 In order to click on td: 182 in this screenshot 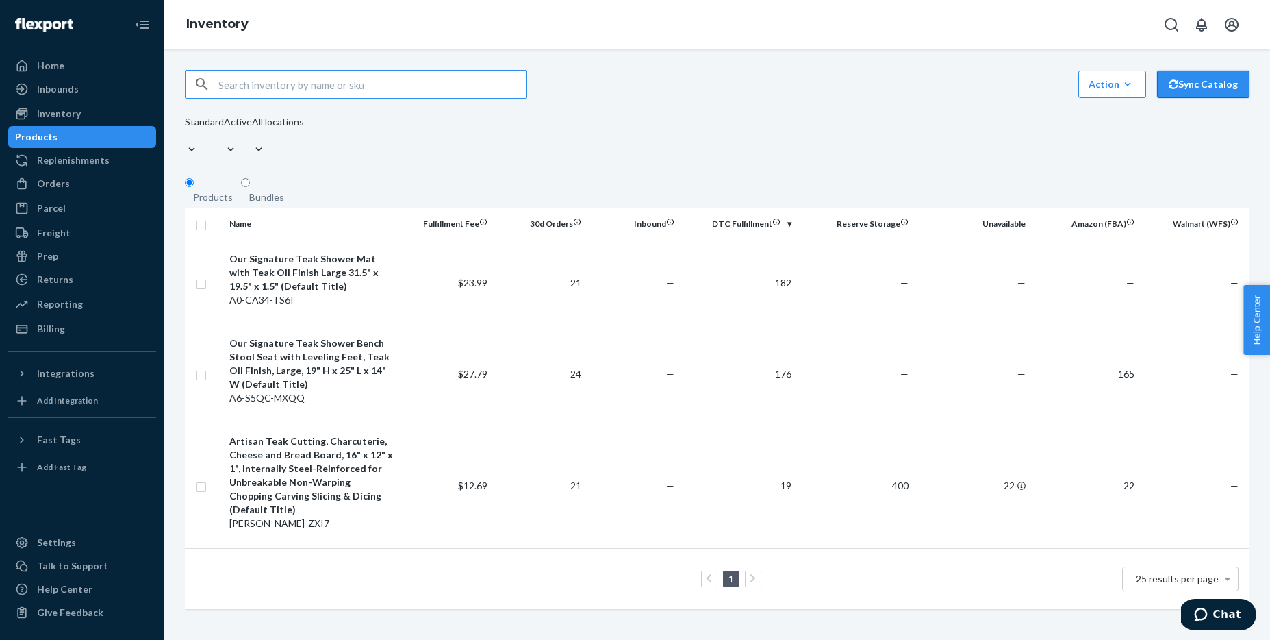, I will do `click(738, 282)`.